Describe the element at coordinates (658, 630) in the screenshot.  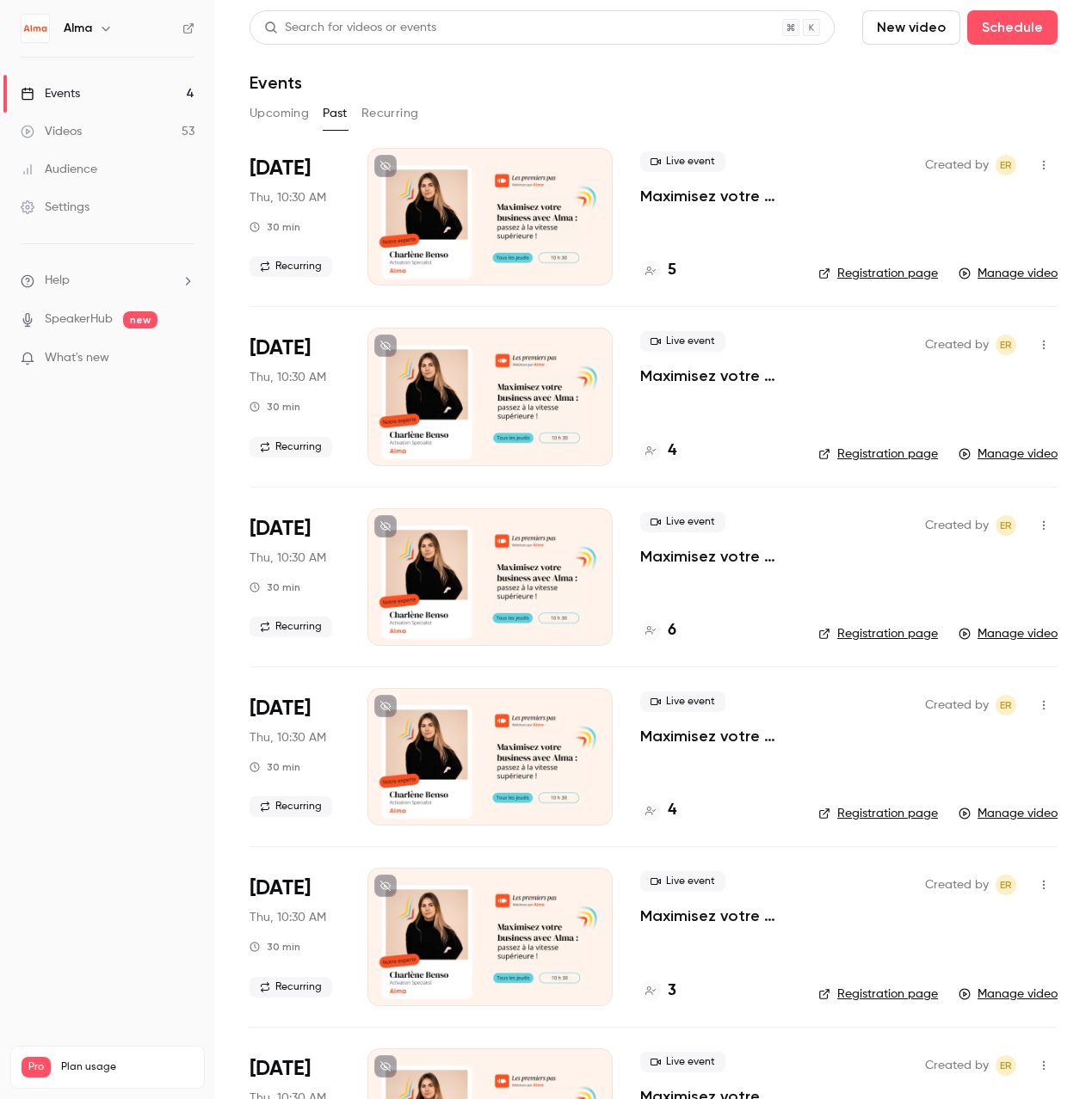
I see `a: 6` at that location.